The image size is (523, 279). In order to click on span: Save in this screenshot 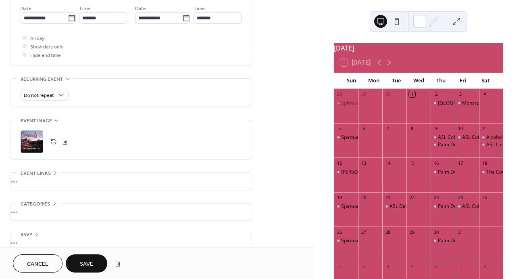, I will do `click(86, 264)`.